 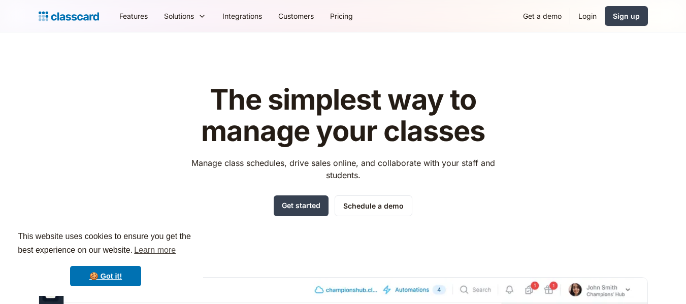 I want to click on a: Login, so click(x=587, y=16).